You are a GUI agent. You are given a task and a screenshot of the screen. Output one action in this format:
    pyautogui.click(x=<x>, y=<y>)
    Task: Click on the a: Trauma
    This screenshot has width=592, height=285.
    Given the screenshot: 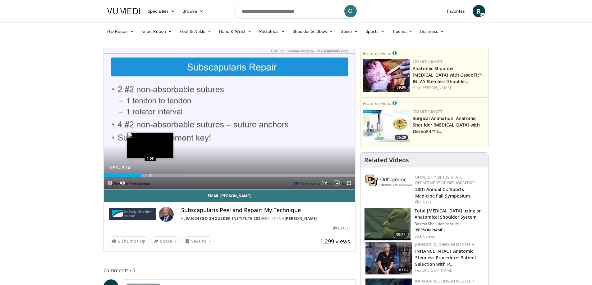 What is the action you would take?
    pyautogui.click(x=402, y=31)
    